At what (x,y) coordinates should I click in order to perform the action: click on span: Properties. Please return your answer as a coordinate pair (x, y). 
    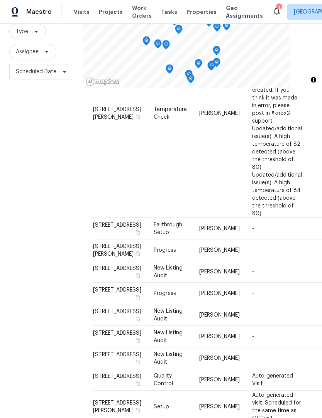
    Looking at the image, I should click on (201, 12).